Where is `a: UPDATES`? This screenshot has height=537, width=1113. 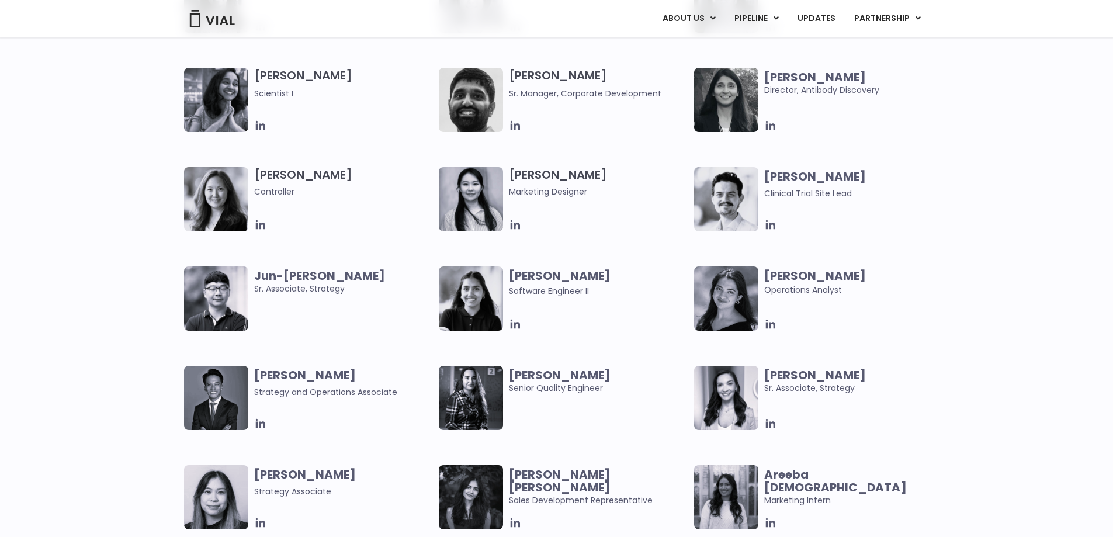
a: UPDATES is located at coordinates (816, 19).